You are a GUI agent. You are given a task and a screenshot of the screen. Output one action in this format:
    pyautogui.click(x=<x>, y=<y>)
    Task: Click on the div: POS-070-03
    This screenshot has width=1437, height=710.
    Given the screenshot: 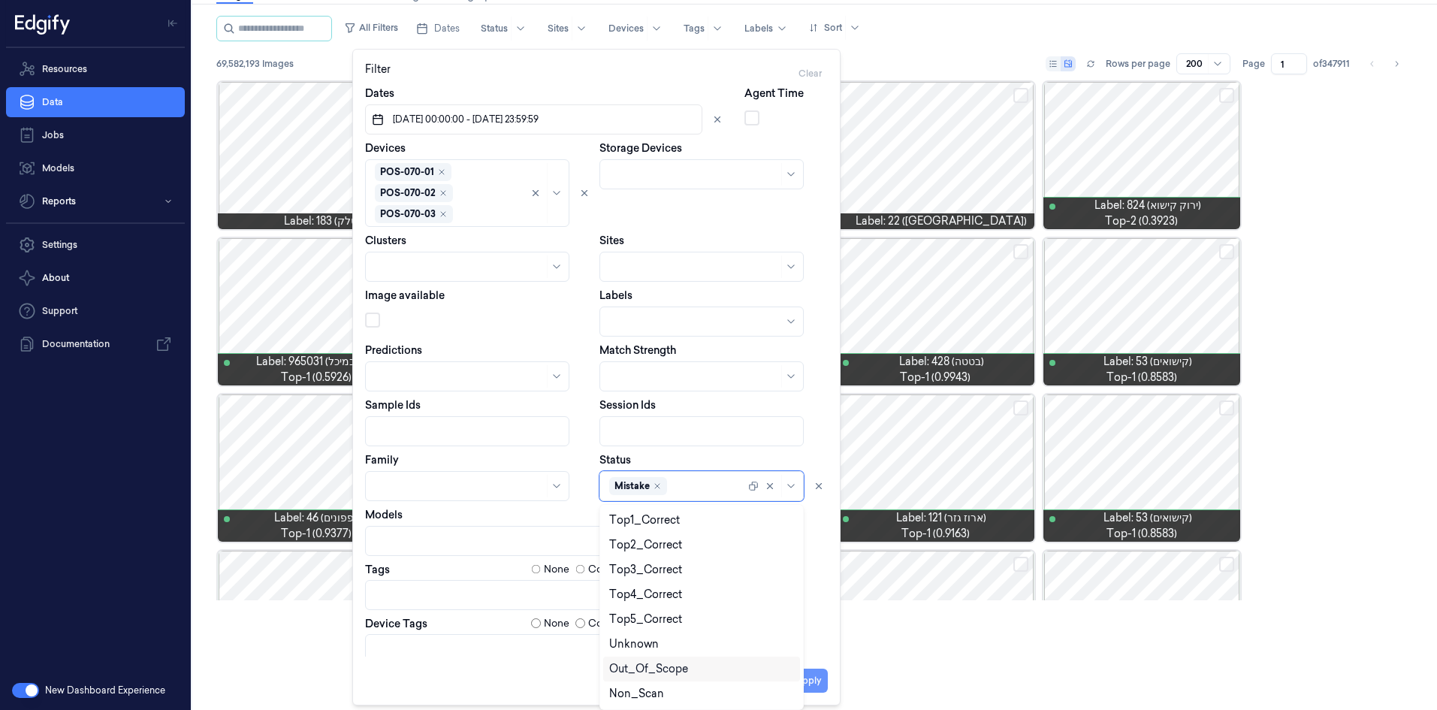 What is the action you would take?
    pyautogui.click(x=408, y=214)
    